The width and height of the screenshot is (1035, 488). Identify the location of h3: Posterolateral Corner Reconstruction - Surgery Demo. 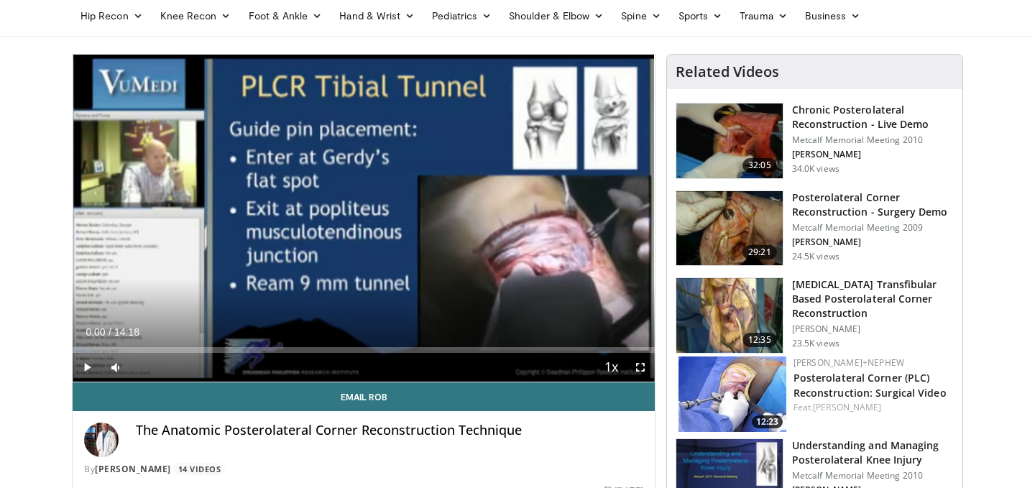
(873, 205).